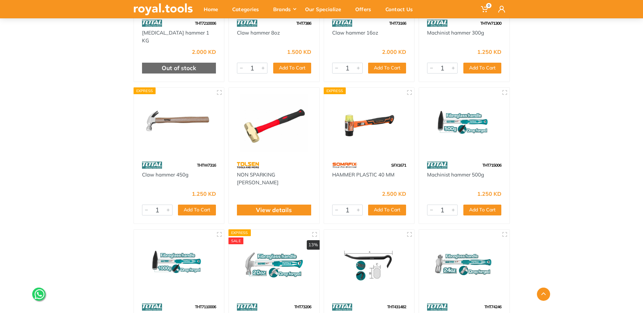 The width and height of the screenshot is (643, 313). Describe the element at coordinates (397, 23) in the screenshot. I see `span: THT73166` at that location.